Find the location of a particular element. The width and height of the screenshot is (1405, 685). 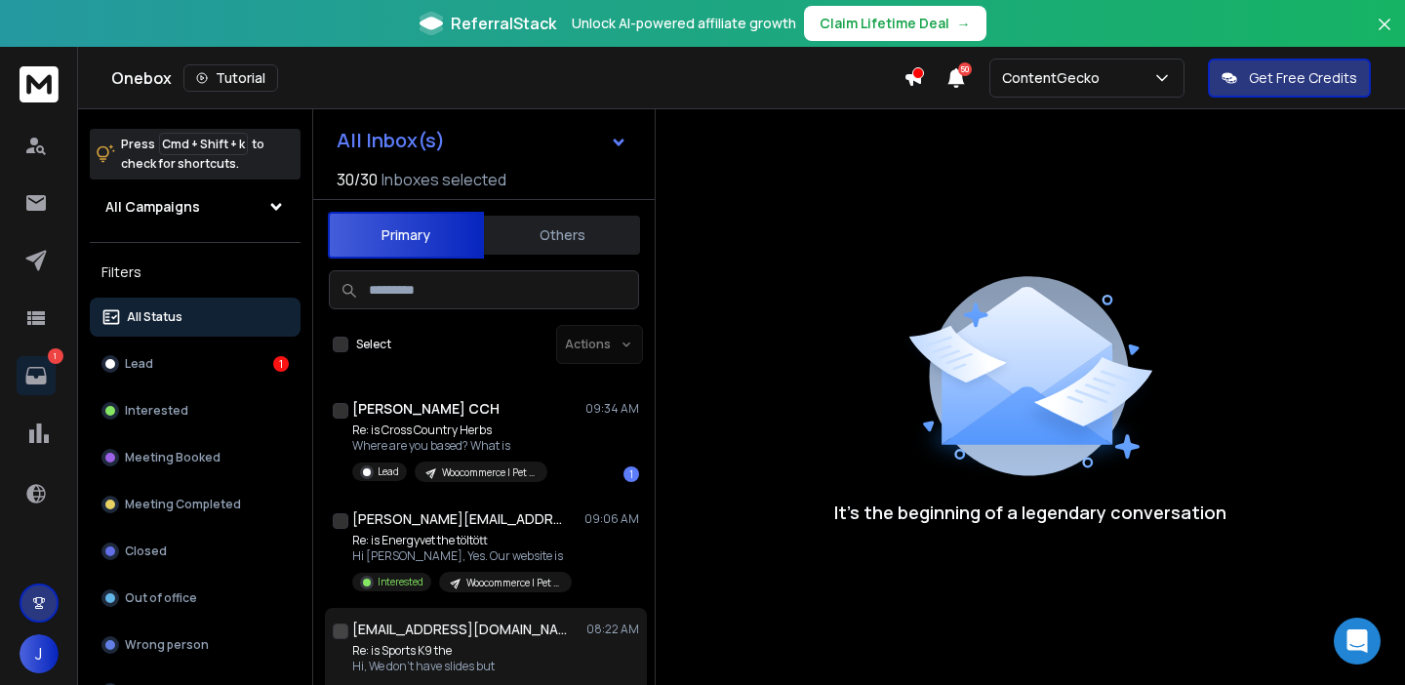

span: 30 / 30 is located at coordinates (357, 180).